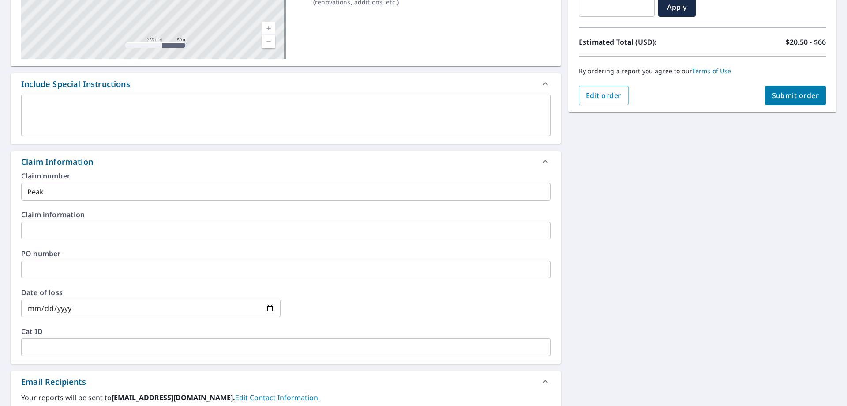  What do you see at coordinates (796, 95) in the screenshot?
I see `span: Submit order` at bounding box center [796, 95].